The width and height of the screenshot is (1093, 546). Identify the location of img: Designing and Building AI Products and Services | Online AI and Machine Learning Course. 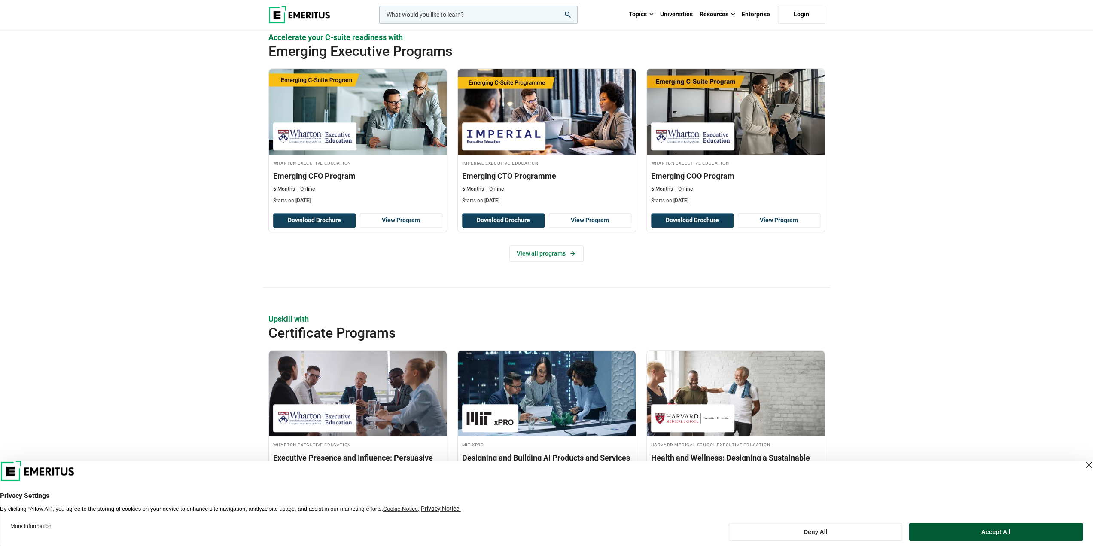
(547, 393).